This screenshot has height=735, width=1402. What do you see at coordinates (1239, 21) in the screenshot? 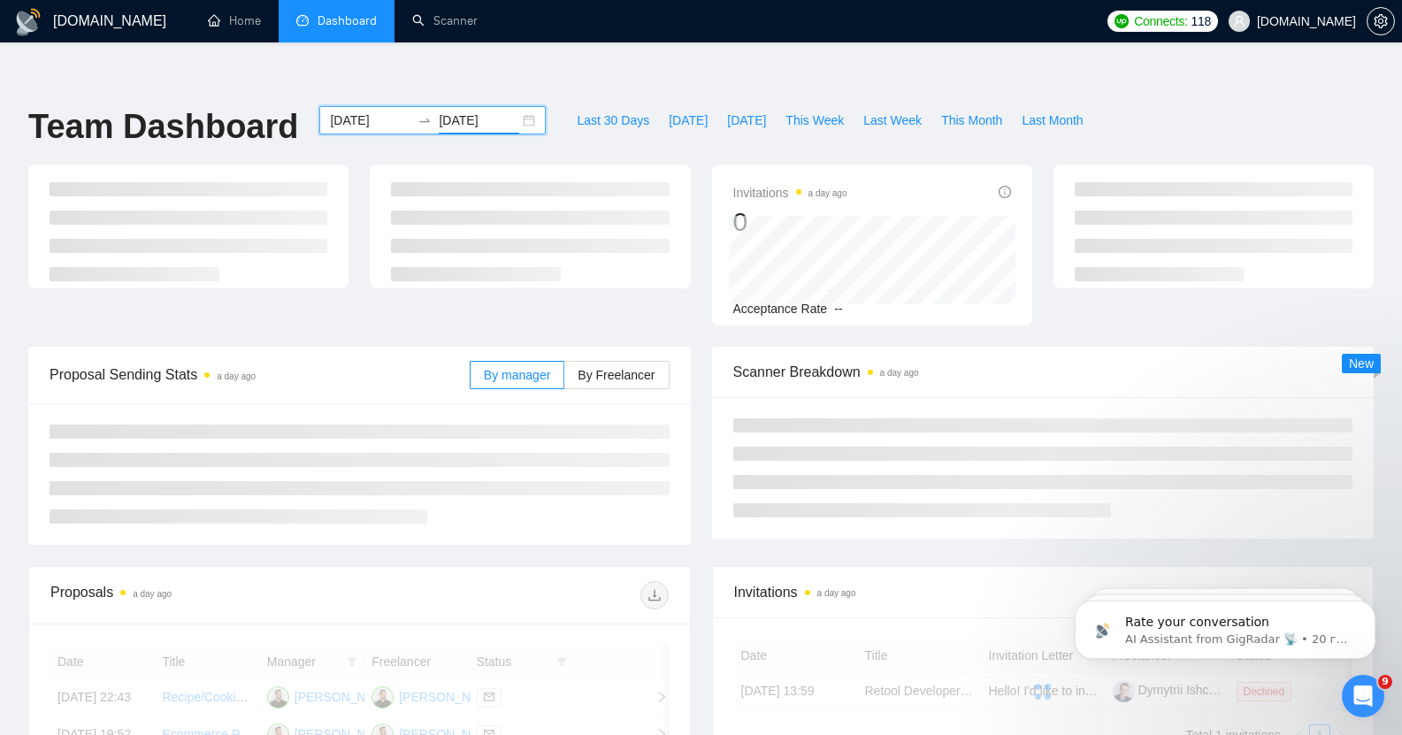
I see `span: user` at bounding box center [1239, 21].